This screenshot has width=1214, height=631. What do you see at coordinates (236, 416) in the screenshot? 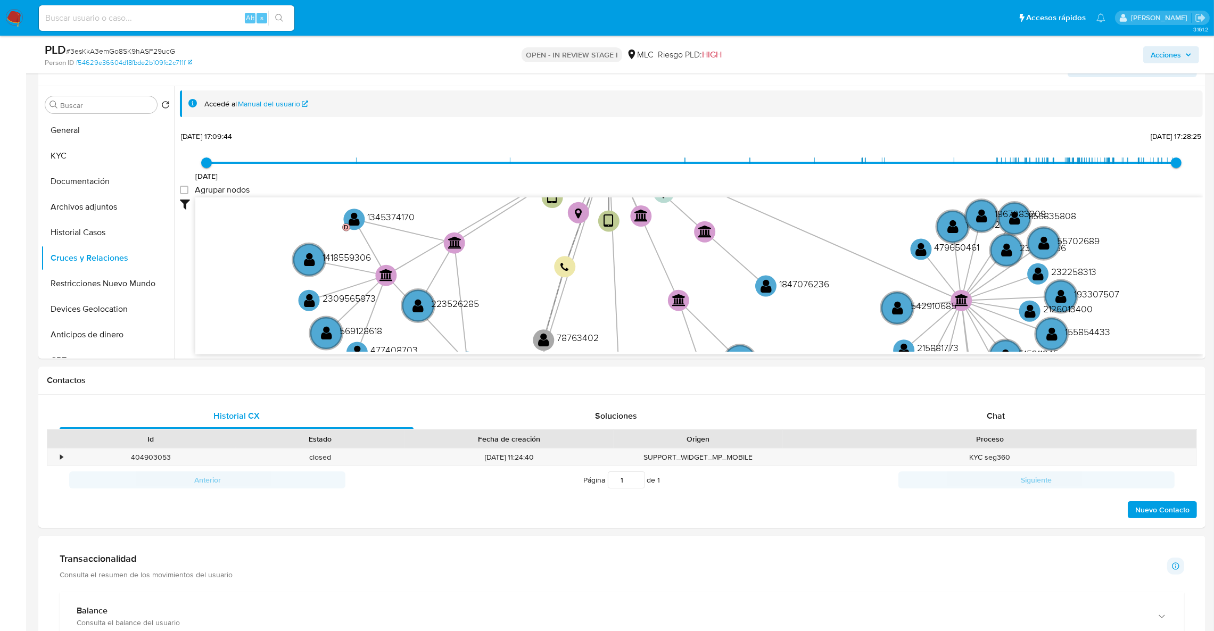
I see `span: Historial CX` at bounding box center [236, 416].